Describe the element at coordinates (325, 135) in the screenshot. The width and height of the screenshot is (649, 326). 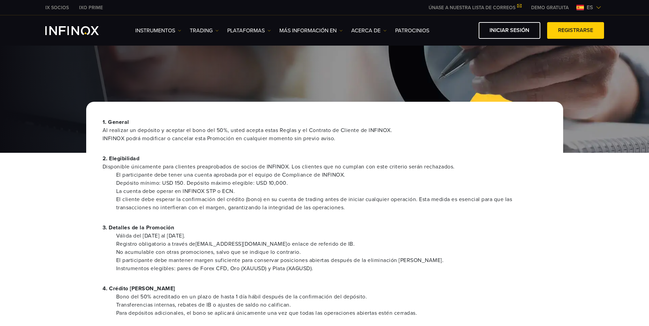
I see `span: Al realizar un depósito y aceptar el bono del 50%, usted acepta estas Reglas y el Contrato de Cli...` at that location.